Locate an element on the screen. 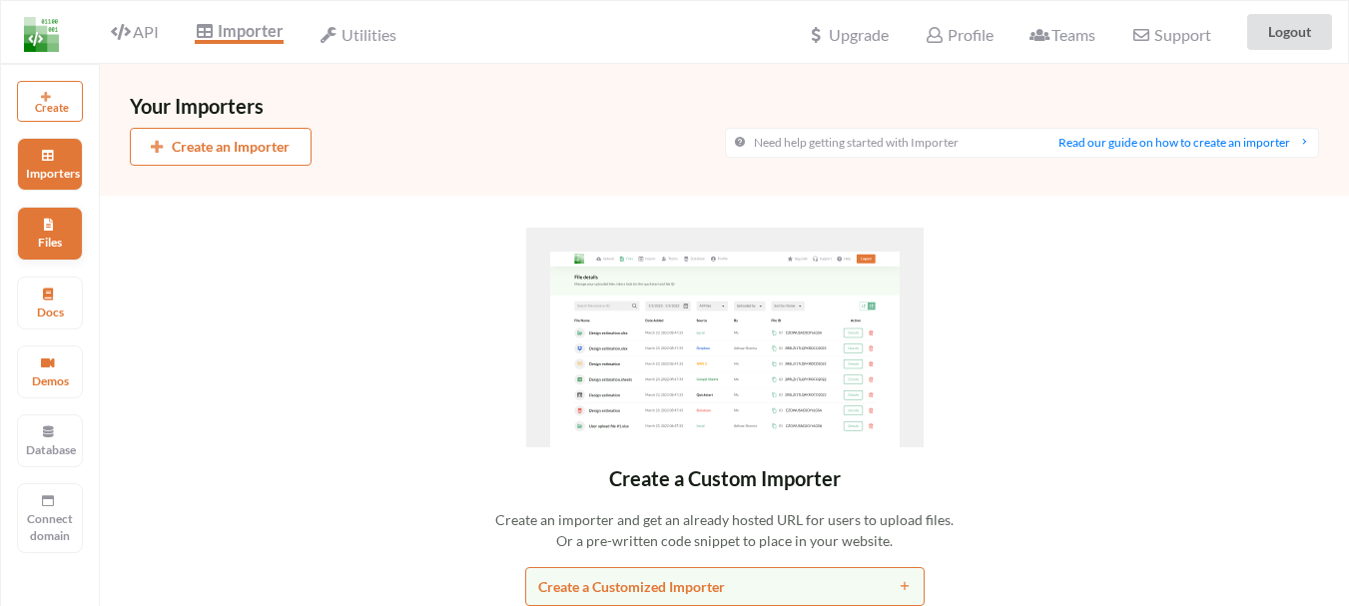 The image size is (1349, 606). img: No importers created is located at coordinates (725, 338).